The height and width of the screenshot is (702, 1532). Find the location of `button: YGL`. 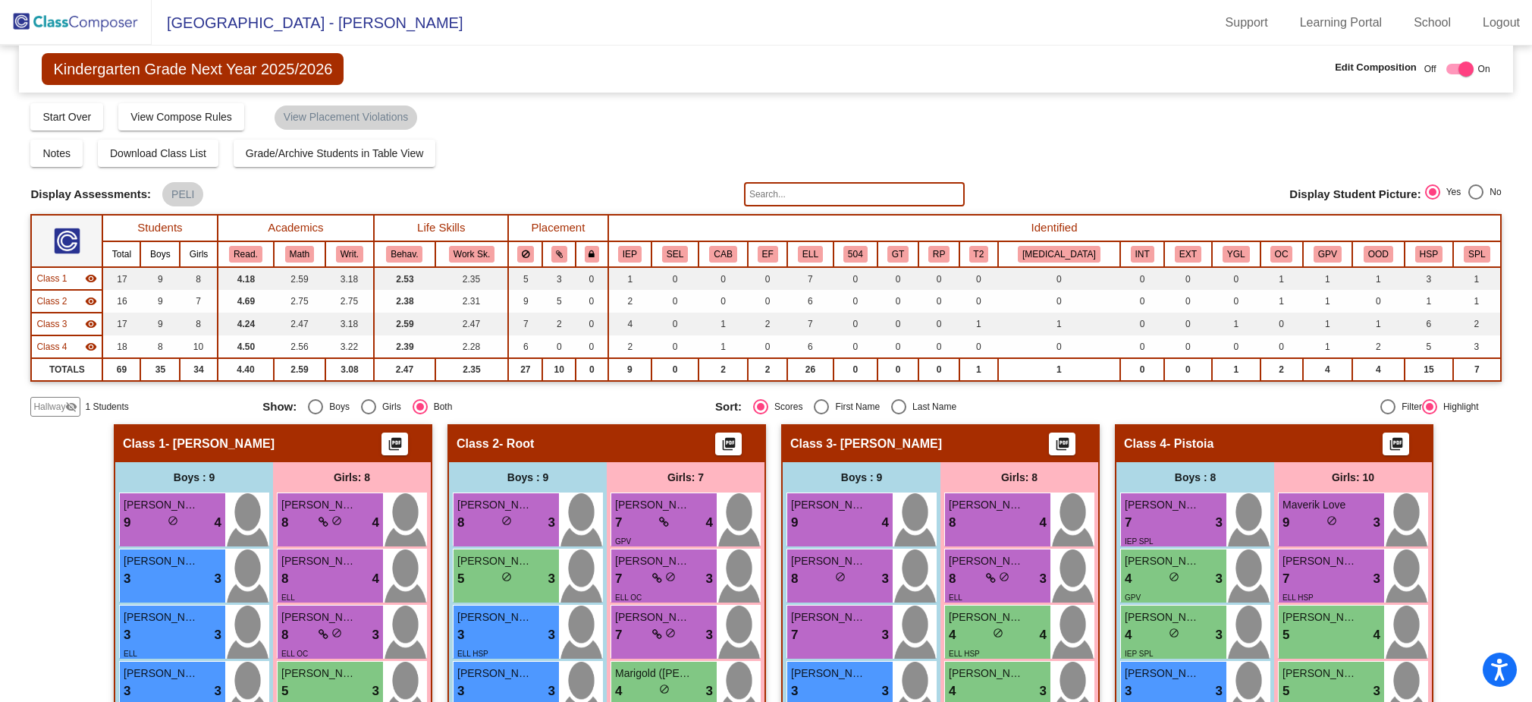

button: YGL is located at coordinates (1237, 254).